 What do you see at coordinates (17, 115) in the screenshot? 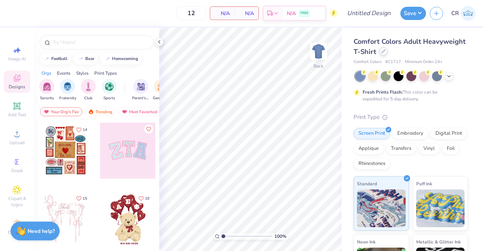
I see `span: Add Text` at bounding box center [17, 115].